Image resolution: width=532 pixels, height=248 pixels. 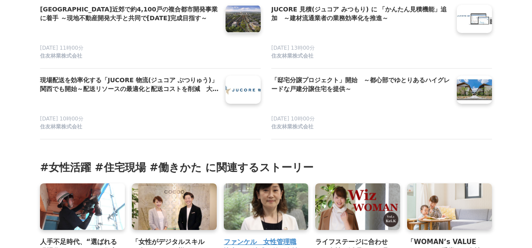 What do you see at coordinates (129, 84) in the screenshot?
I see `h4: 現場配送を効率化する「JUCORE 物流(ジュコア ぶつりゅう)」 関西でも開始～配送リソースの最適化と配送コストを削減 大都市圏で展開～` at bounding box center [129, 84].